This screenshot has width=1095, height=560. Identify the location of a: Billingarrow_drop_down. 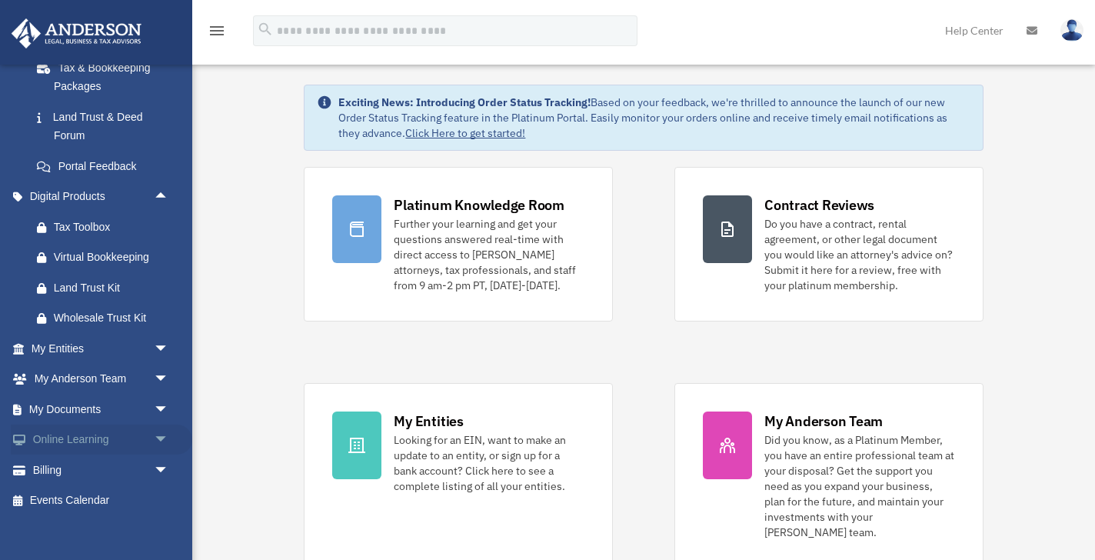
(101, 470).